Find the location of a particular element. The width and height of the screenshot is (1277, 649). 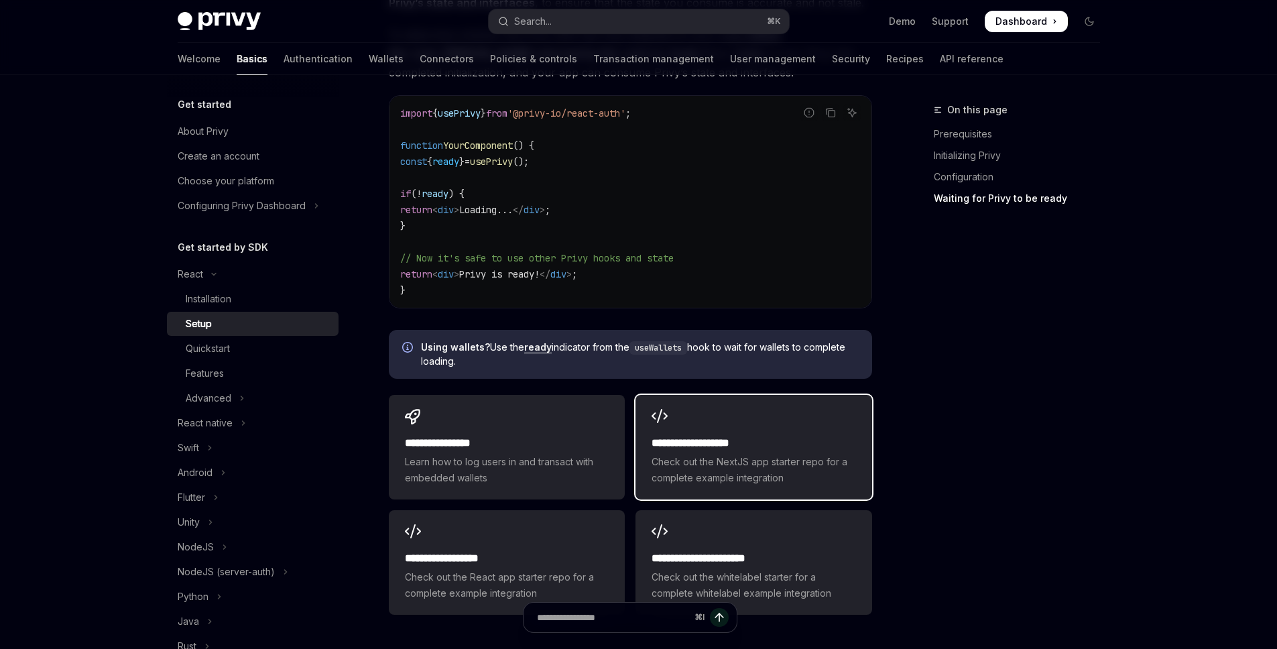

button: Open search is located at coordinates (639, 21).